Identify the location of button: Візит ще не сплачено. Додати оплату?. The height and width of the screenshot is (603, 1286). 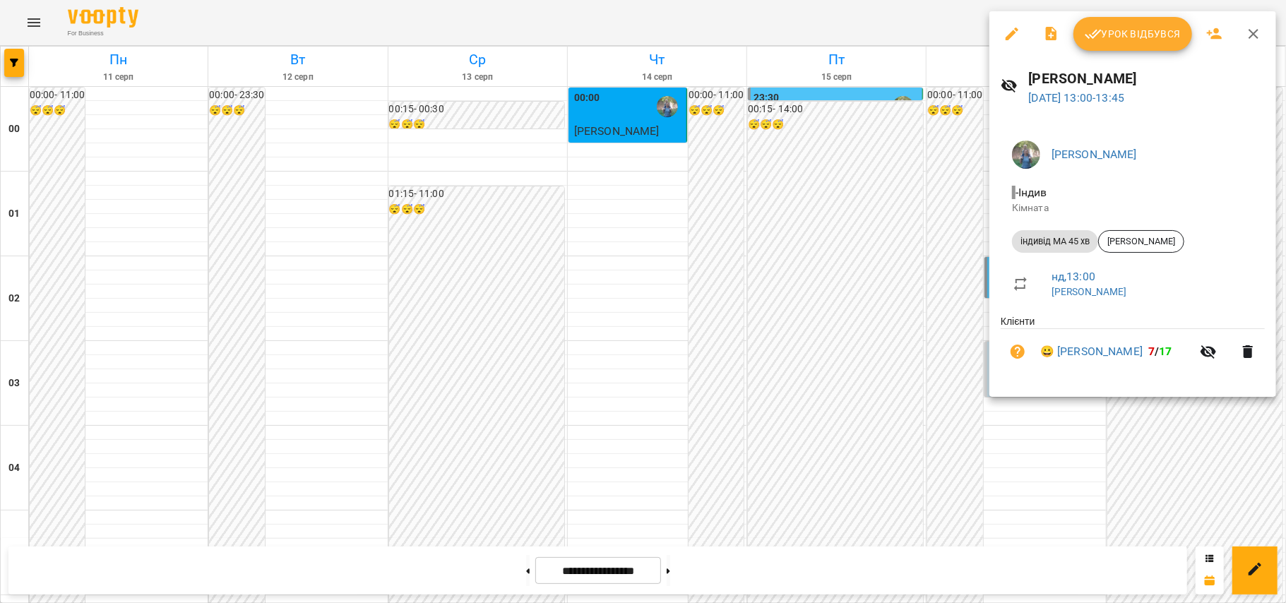
(1017, 352).